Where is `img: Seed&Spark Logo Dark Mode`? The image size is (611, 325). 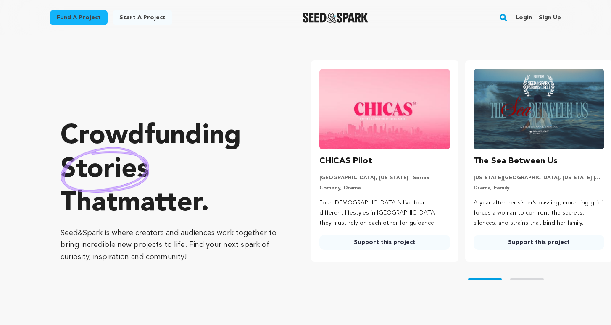 img: Seed&Spark Logo Dark Mode is located at coordinates (335, 18).